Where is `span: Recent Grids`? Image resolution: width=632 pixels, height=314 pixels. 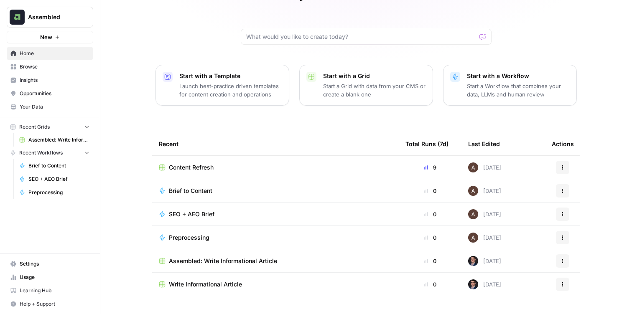
span: Recent Grids is located at coordinates (34, 127).